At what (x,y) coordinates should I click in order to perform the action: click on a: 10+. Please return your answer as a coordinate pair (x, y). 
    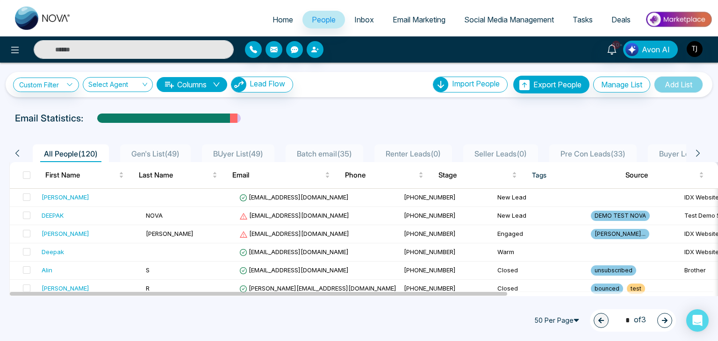
    Looking at the image, I should click on (612, 49).